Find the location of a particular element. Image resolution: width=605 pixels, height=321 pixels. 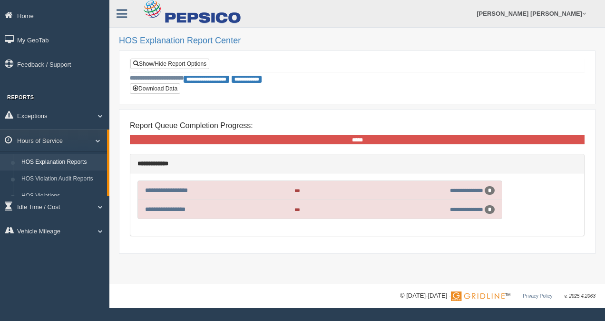

a: HOS Explanation Reports is located at coordinates (62, 162).